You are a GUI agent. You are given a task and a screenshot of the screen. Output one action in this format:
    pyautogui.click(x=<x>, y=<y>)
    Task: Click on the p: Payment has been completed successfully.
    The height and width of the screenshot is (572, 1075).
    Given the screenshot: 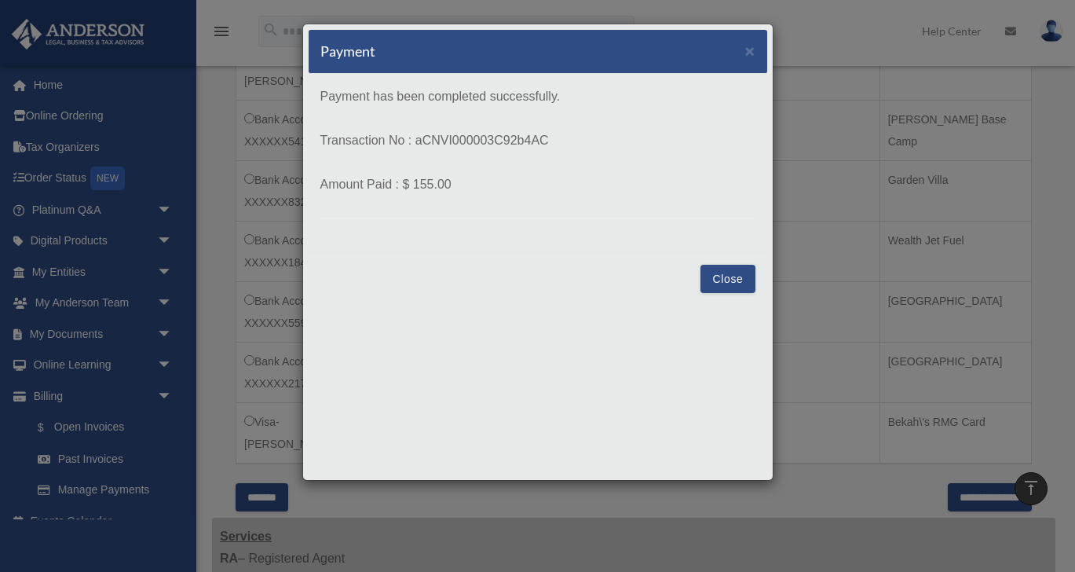 What is the action you would take?
    pyautogui.click(x=538, y=97)
    